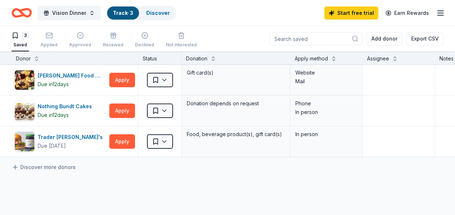  I want to click on div: Donor, so click(23, 59).